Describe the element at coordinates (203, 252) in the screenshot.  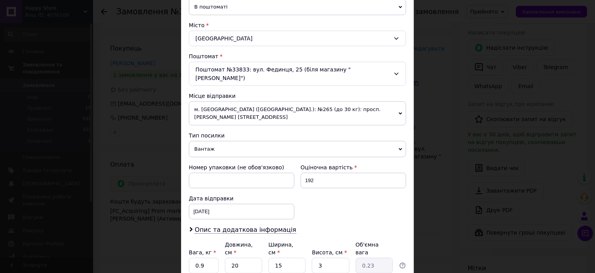
I see `label: Вага, кг` at that location.